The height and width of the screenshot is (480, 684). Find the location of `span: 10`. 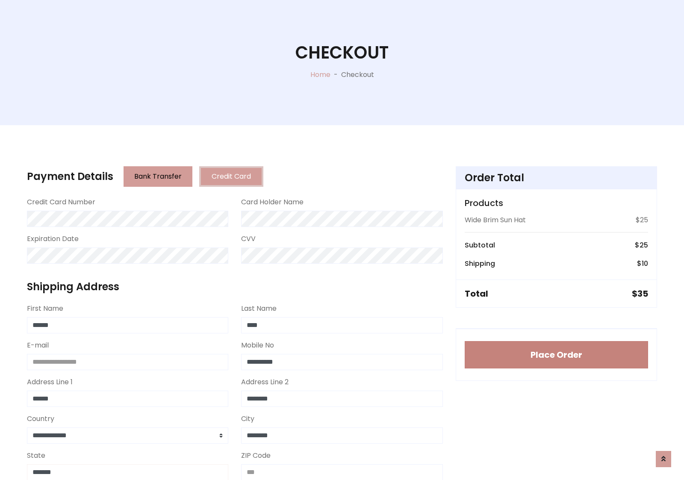

span: 10 is located at coordinates (645, 263).